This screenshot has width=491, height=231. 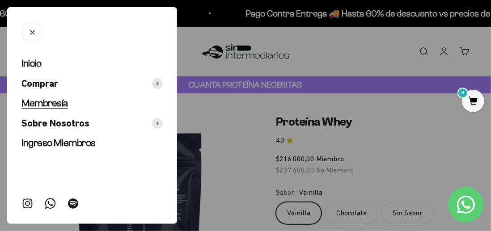 What do you see at coordinates (50, 204) in the screenshot?
I see `a: Síguenos en WhatsApp` at bounding box center [50, 204].